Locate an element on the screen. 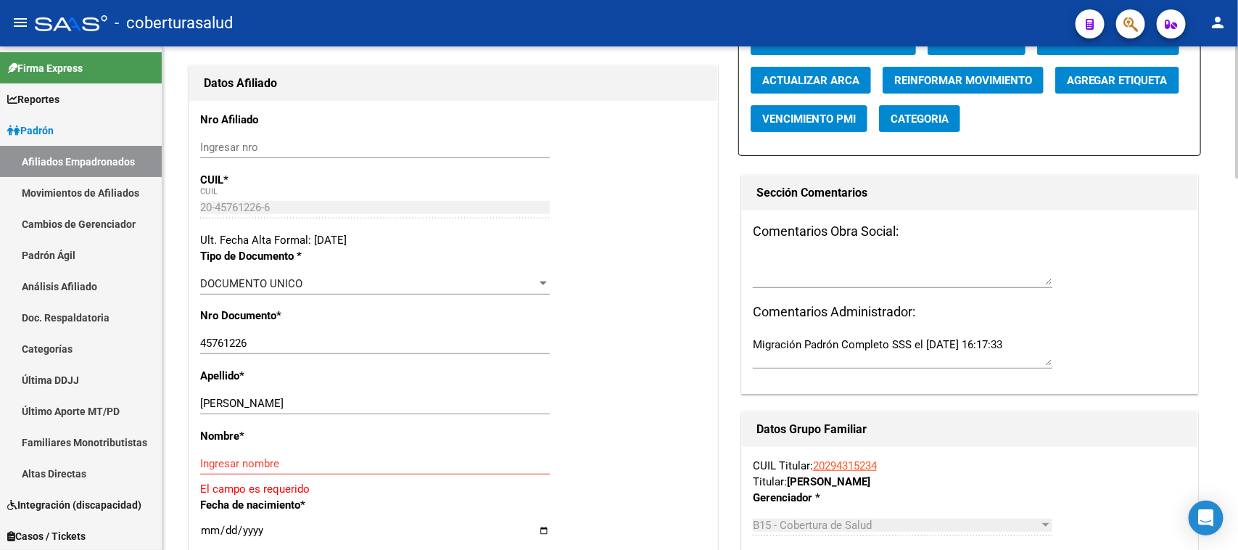  p: Nro Documento is located at coordinates (276, 315).